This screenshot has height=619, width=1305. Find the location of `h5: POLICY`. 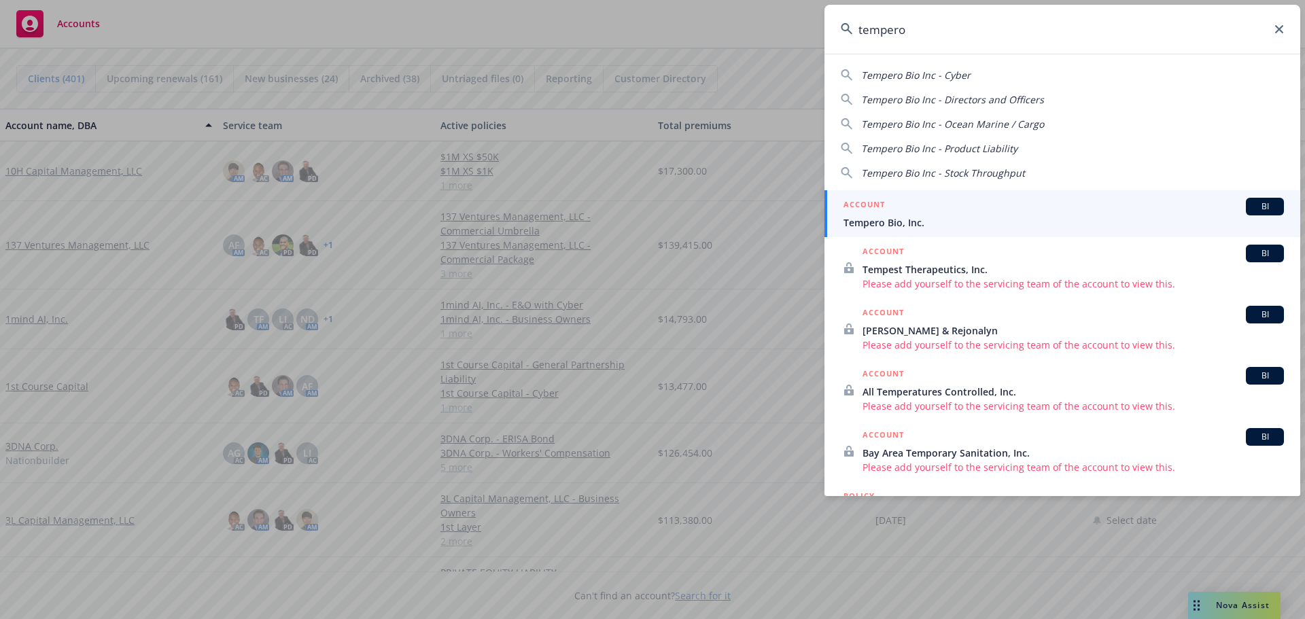

h5: POLICY is located at coordinates (859, 496).